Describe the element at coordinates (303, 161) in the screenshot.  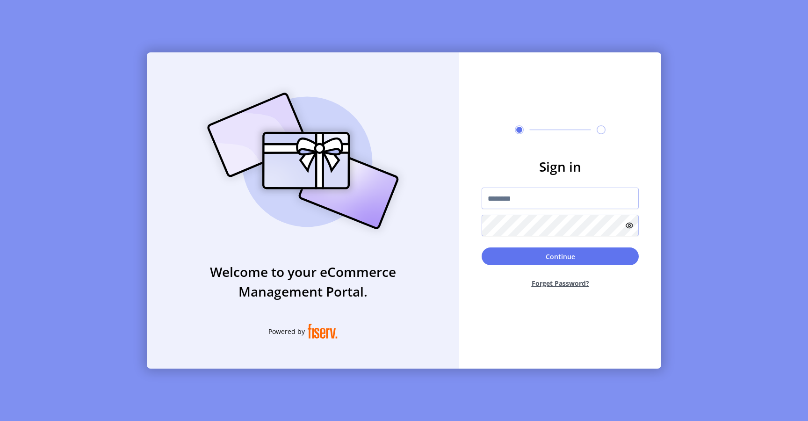
I see `img: card_Illustration.svg` at that location.